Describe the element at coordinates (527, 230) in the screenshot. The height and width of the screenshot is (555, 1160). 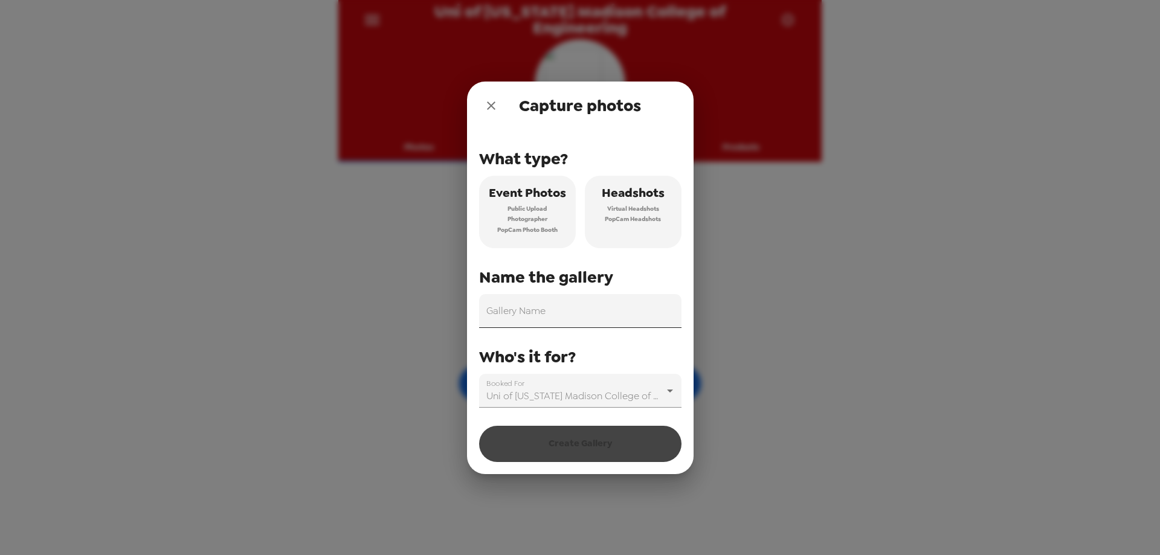
I see `span: PopCam Photo Booth` at that location.